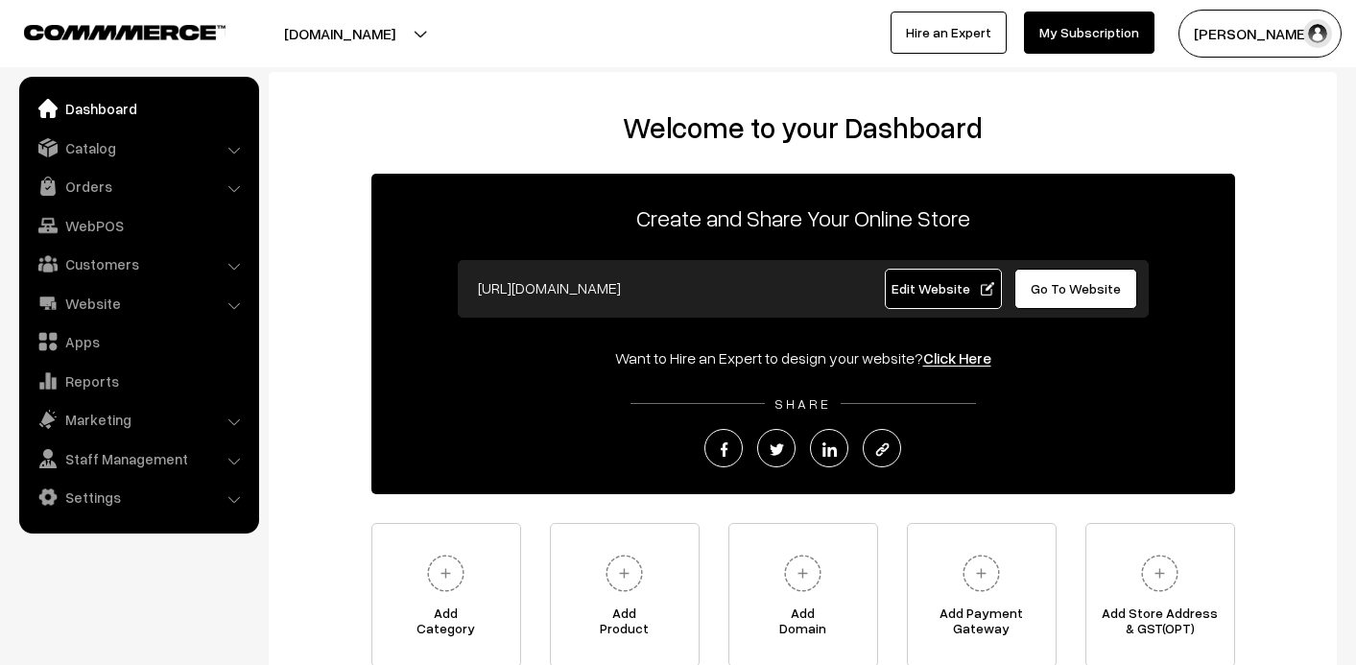 The image size is (1356, 665). I want to click on a: Marketing, so click(138, 420).